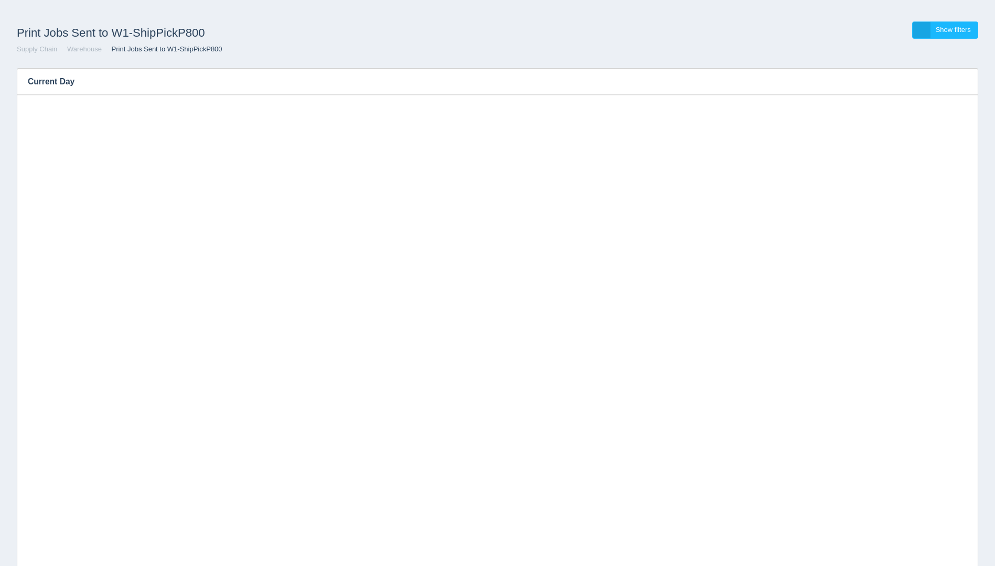 The height and width of the screenshot is (566, 995). Describe the element at coordinates (945, 30) in the screenshot. I see `a: Show filters` at that location.